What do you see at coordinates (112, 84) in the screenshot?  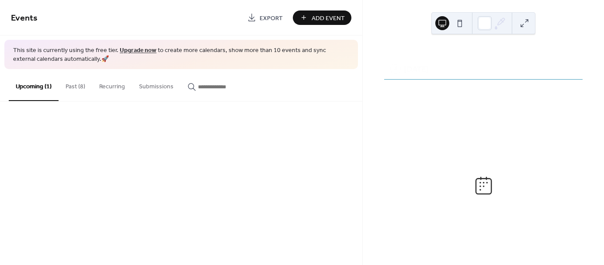 I see `button: Recurring` at bounding box center [112, 84].